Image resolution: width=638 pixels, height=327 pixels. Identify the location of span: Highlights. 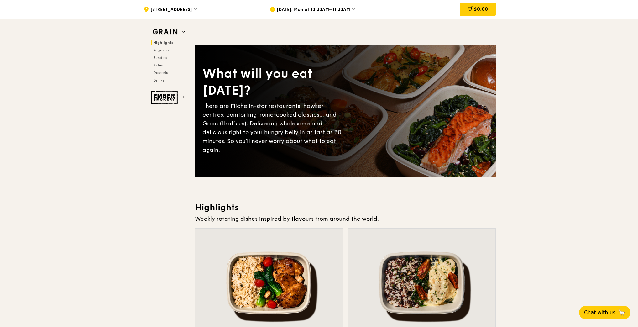
(163, 43).